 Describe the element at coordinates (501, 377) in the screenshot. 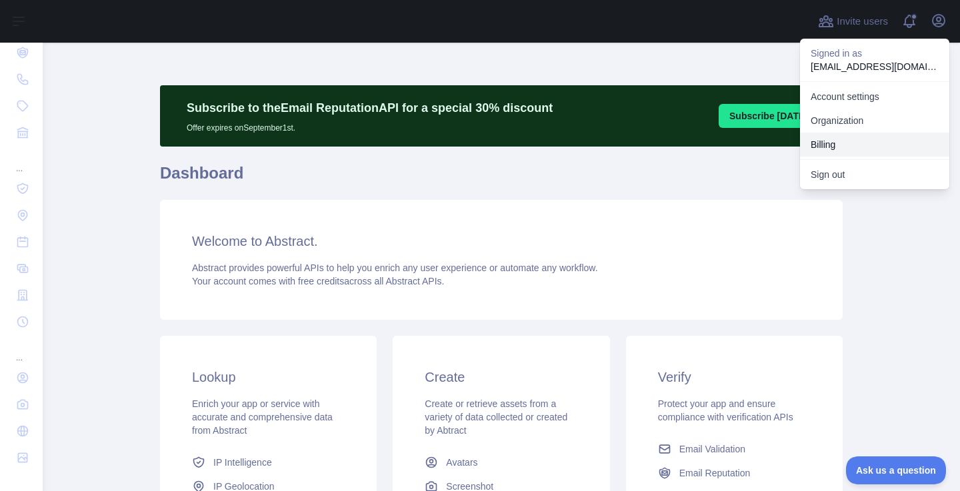

I see `h3: Create` at that location.